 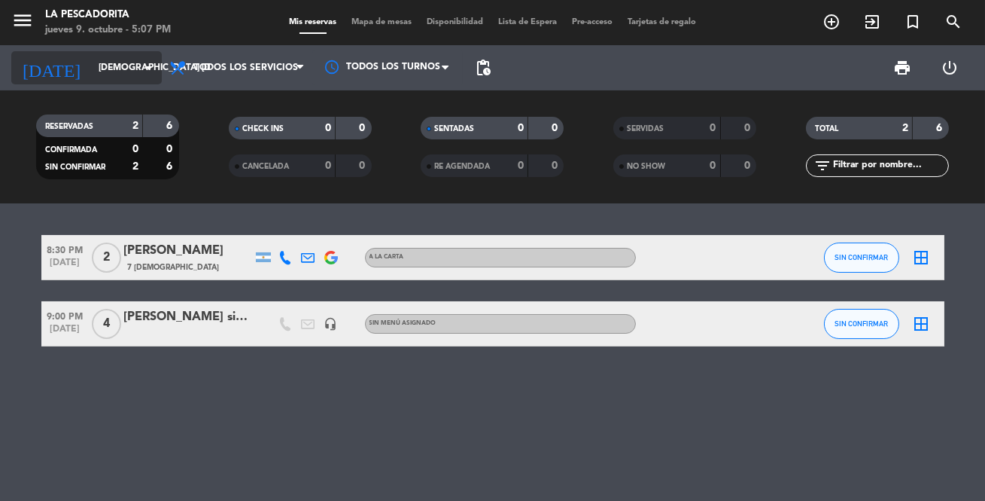 I want to click on i: headset_mic, so click(x=331, y=324).